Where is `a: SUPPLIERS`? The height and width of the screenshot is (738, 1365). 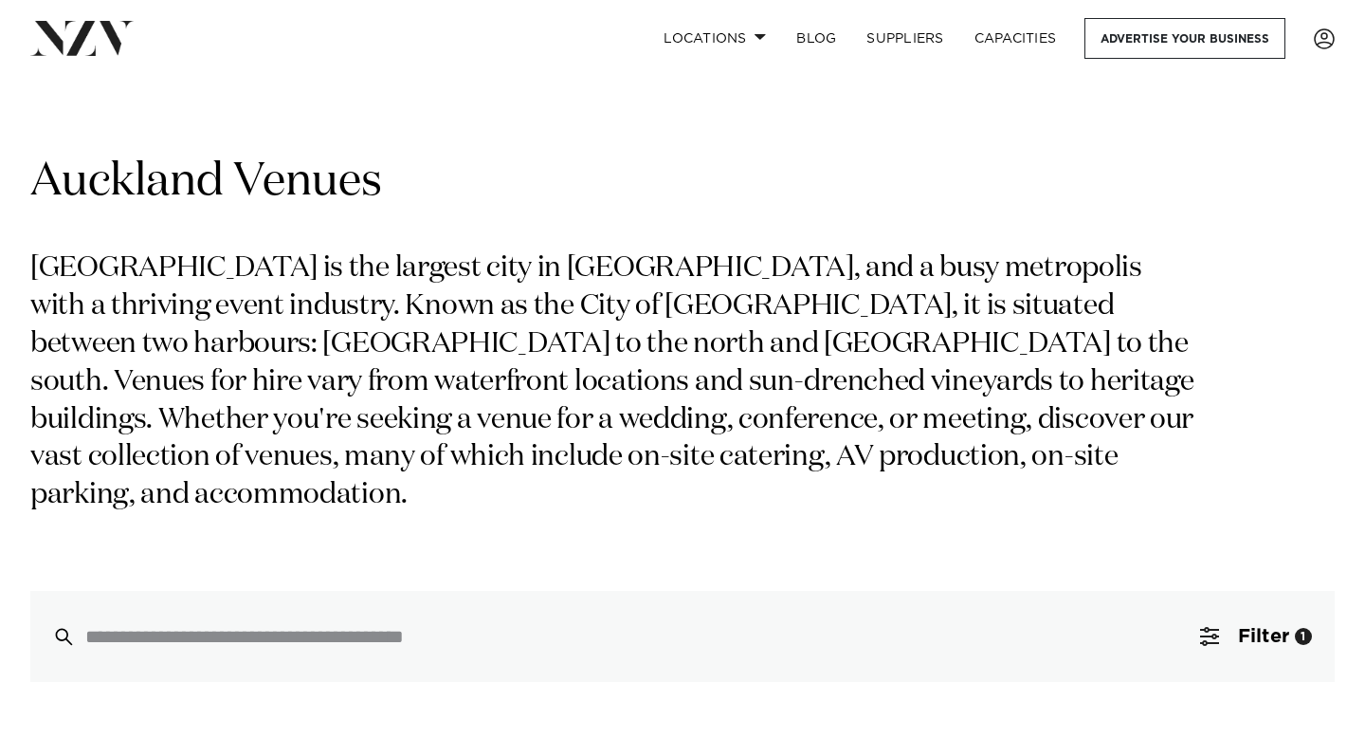 a: SUPPLIERS is located at coordinates (904, 38).